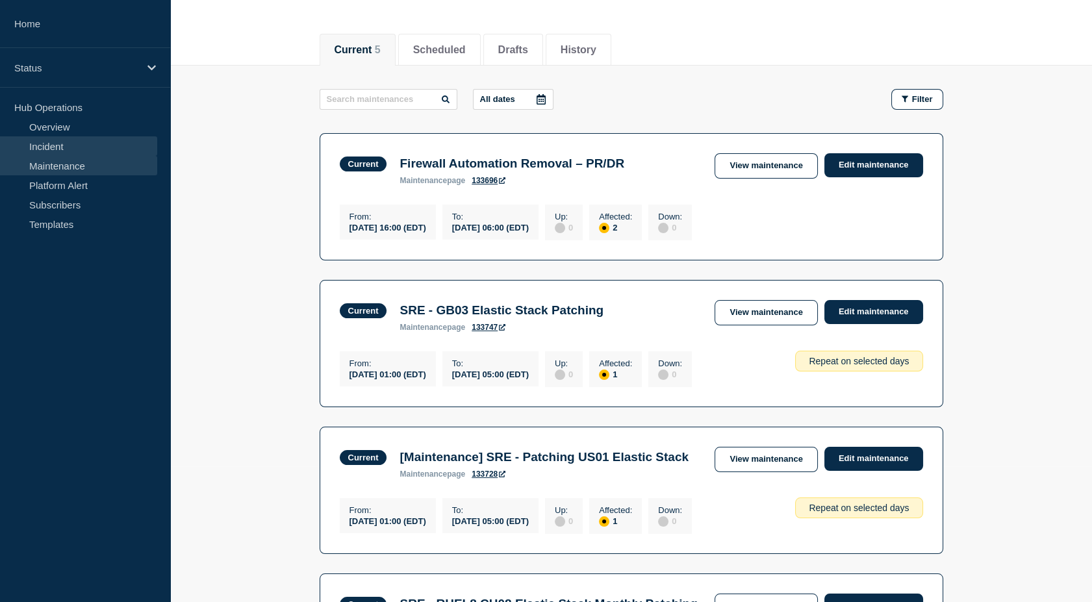  Describe the element at coordinates (544, 457) in the screenshot. I see `h3: [Maintenance] SRE - Patching US01 Elastic Stack` at that location.